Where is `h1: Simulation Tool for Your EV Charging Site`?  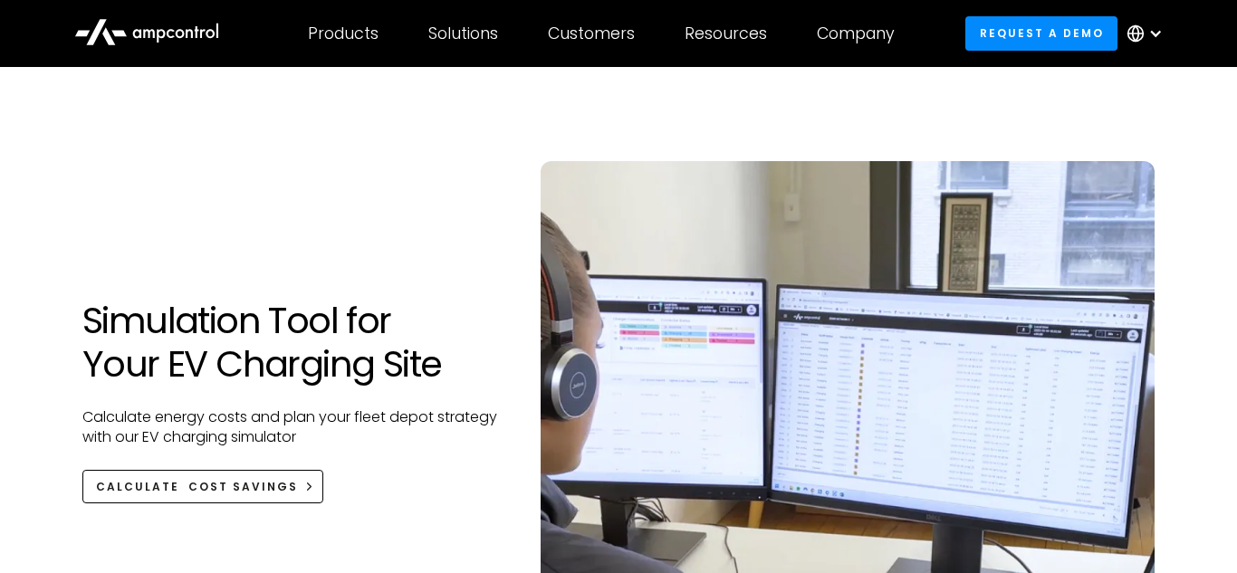
h1: Simulation Tool for Your EV Charging Site is located at coordinates (297, 342).